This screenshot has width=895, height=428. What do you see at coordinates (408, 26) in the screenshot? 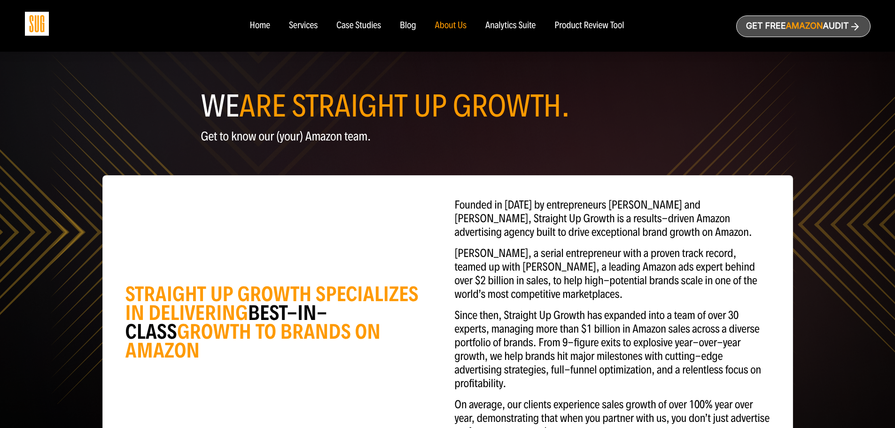
I see `div: Blog` at bounding box center [408, 26].